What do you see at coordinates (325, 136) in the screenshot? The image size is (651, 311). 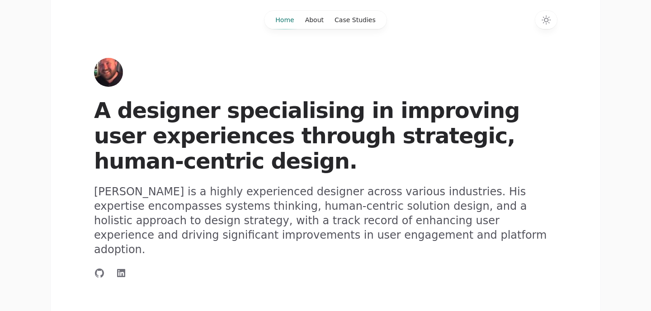 I see `h1: A designer specialising in improving user experiences through strategic, human-centric design.` at bounding box center [325, 136].